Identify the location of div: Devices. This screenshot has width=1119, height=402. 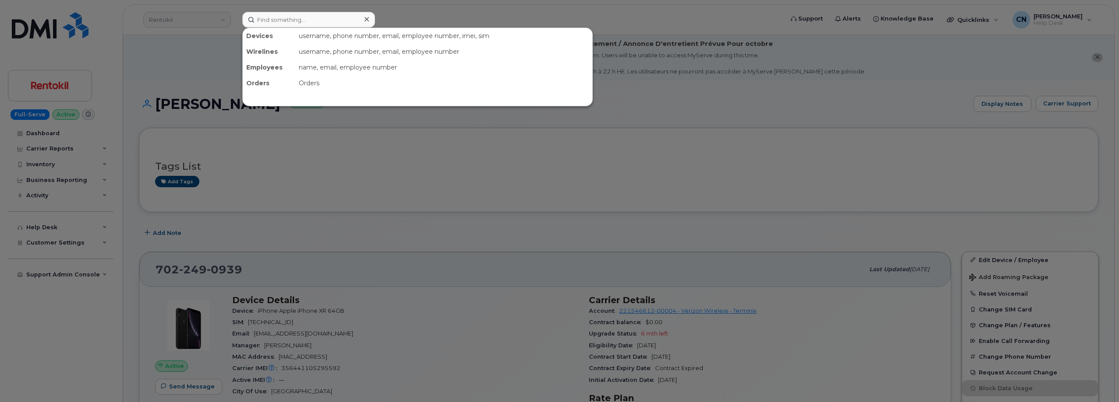
(269, 36).